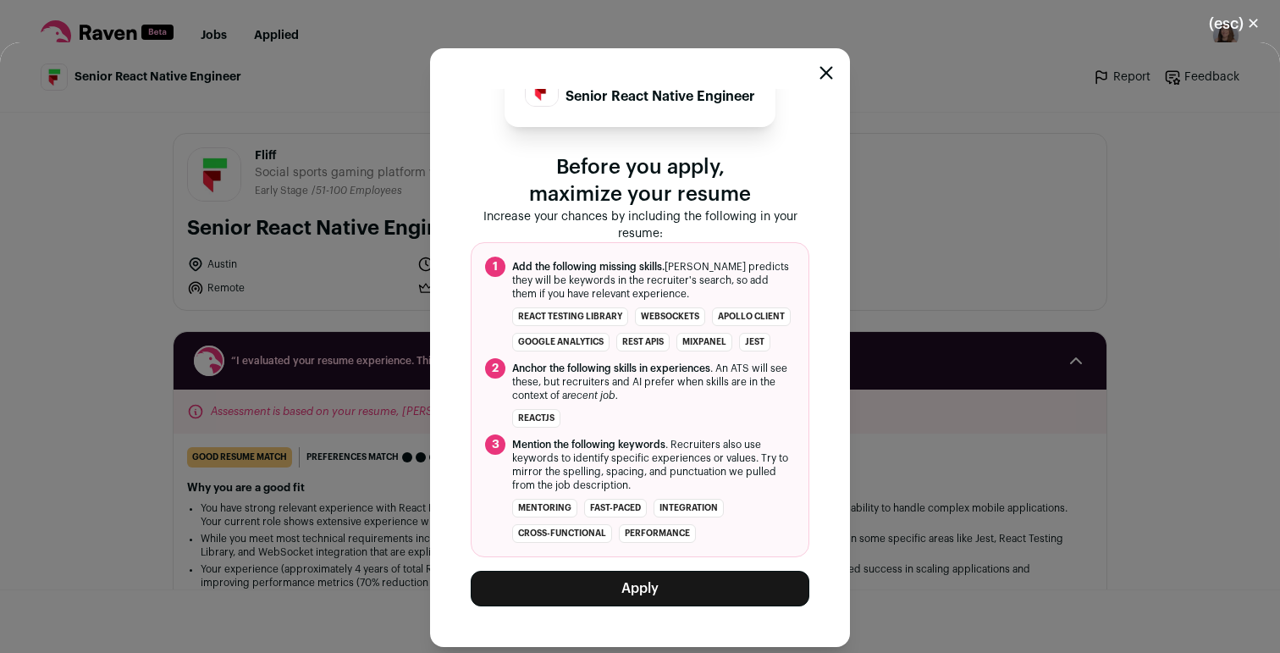 Image resolution: width=1280 pixels, height=653 pixels. What do you see at coordinates (654, 382) in the screenshot?
I see `span: . An ATS will see these, but recruiters and AI prefer when skills are in the context of a` at bounding box center [654, 382].